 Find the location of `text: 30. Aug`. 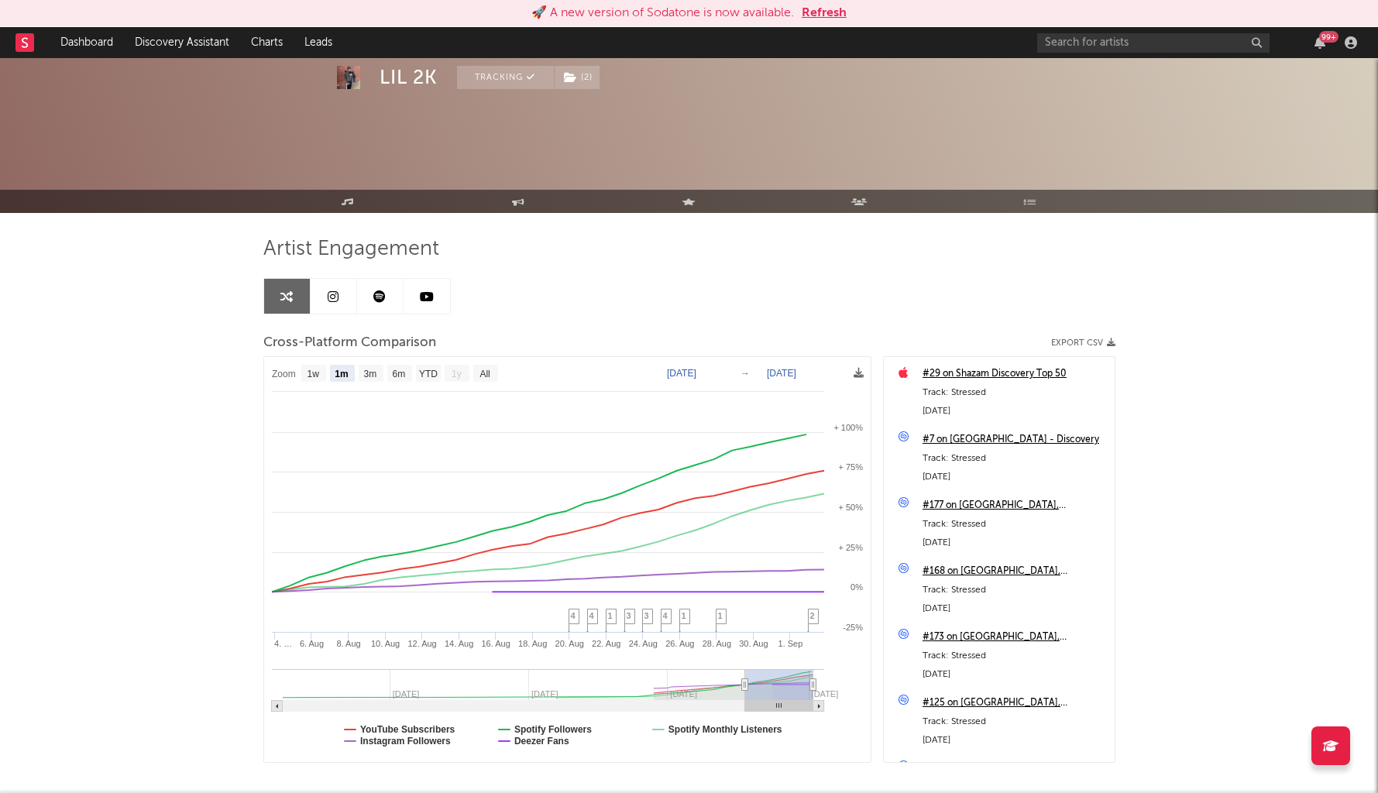

text: 30. Aug is located at coordinates (753, 644).